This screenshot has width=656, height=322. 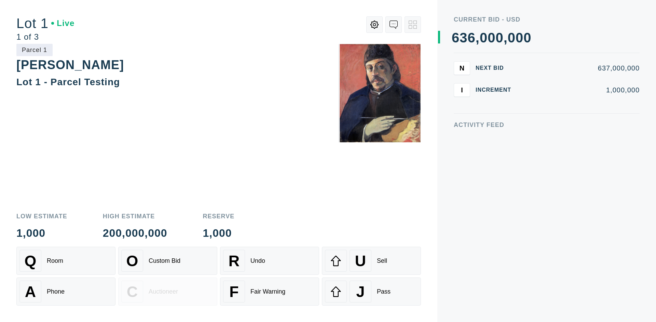 I want to click on span: I, so click(x=462, y=90).